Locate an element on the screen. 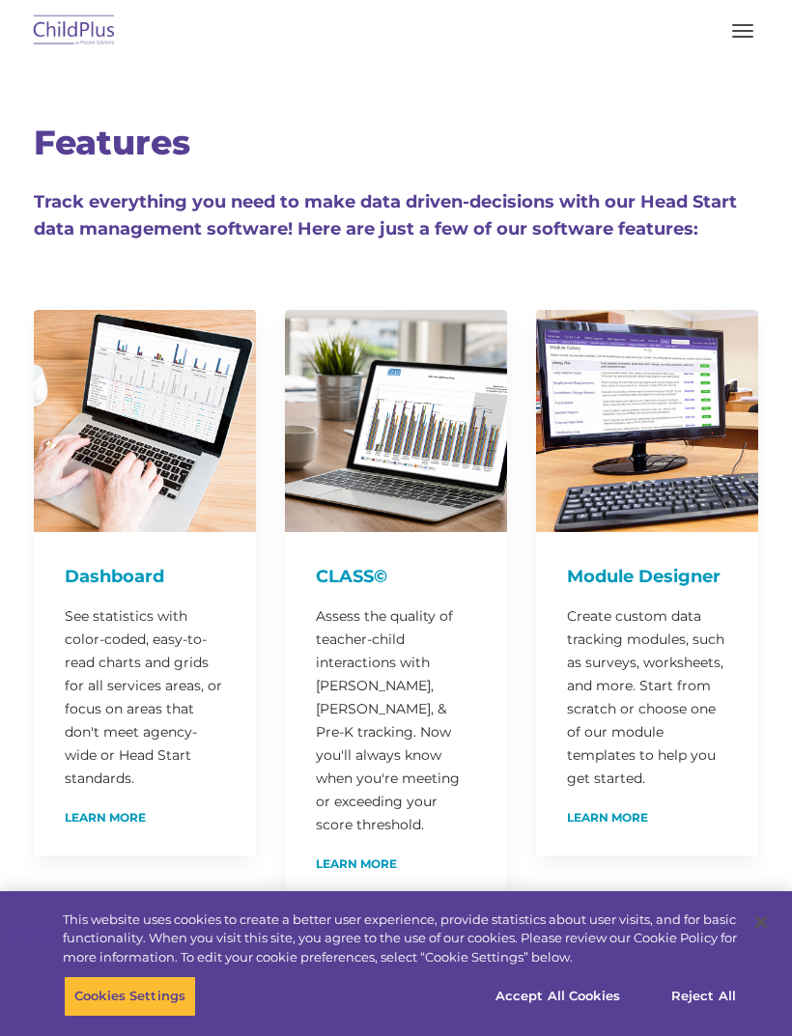 The width and height of the screenshot is (792, 1036). img: Dash is located at coordinates (145, 421).